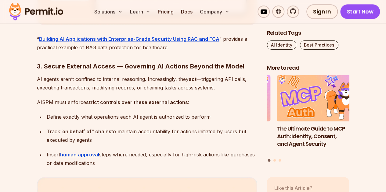 The image size is (386, 192). Describe the element at coordinates (152, 159) in the screenshot. I see `div: Insert steps where needed, especially for high-risk actions like purchases or data modifications` at that location.